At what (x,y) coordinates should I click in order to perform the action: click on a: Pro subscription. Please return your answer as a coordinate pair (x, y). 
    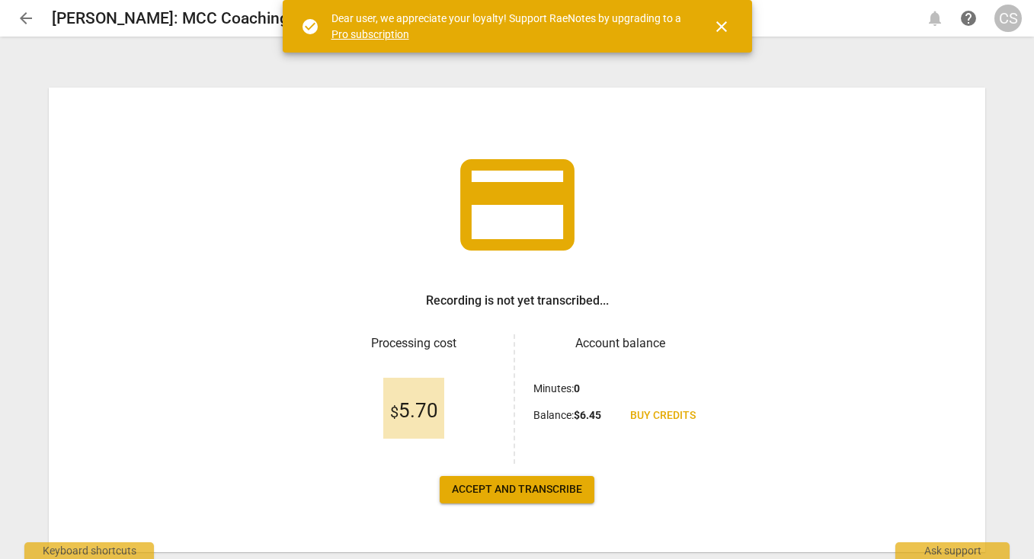
    Looking at the image, I should click on (370, 34).